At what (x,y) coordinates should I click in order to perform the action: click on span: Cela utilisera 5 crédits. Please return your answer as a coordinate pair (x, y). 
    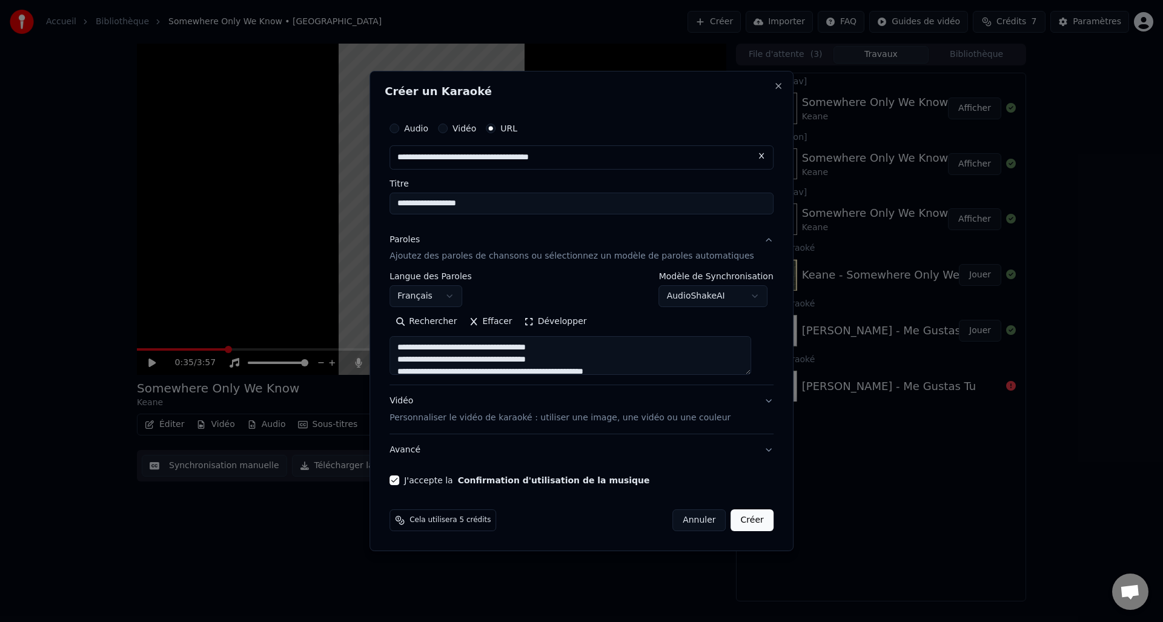
    Looking at the image, I should click on (450, 521).